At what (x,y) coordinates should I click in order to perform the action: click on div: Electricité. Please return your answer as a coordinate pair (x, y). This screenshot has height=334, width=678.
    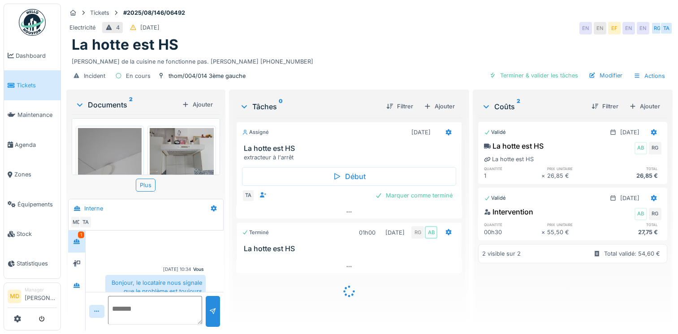
    Looking at the image, I should click on (82, 27).